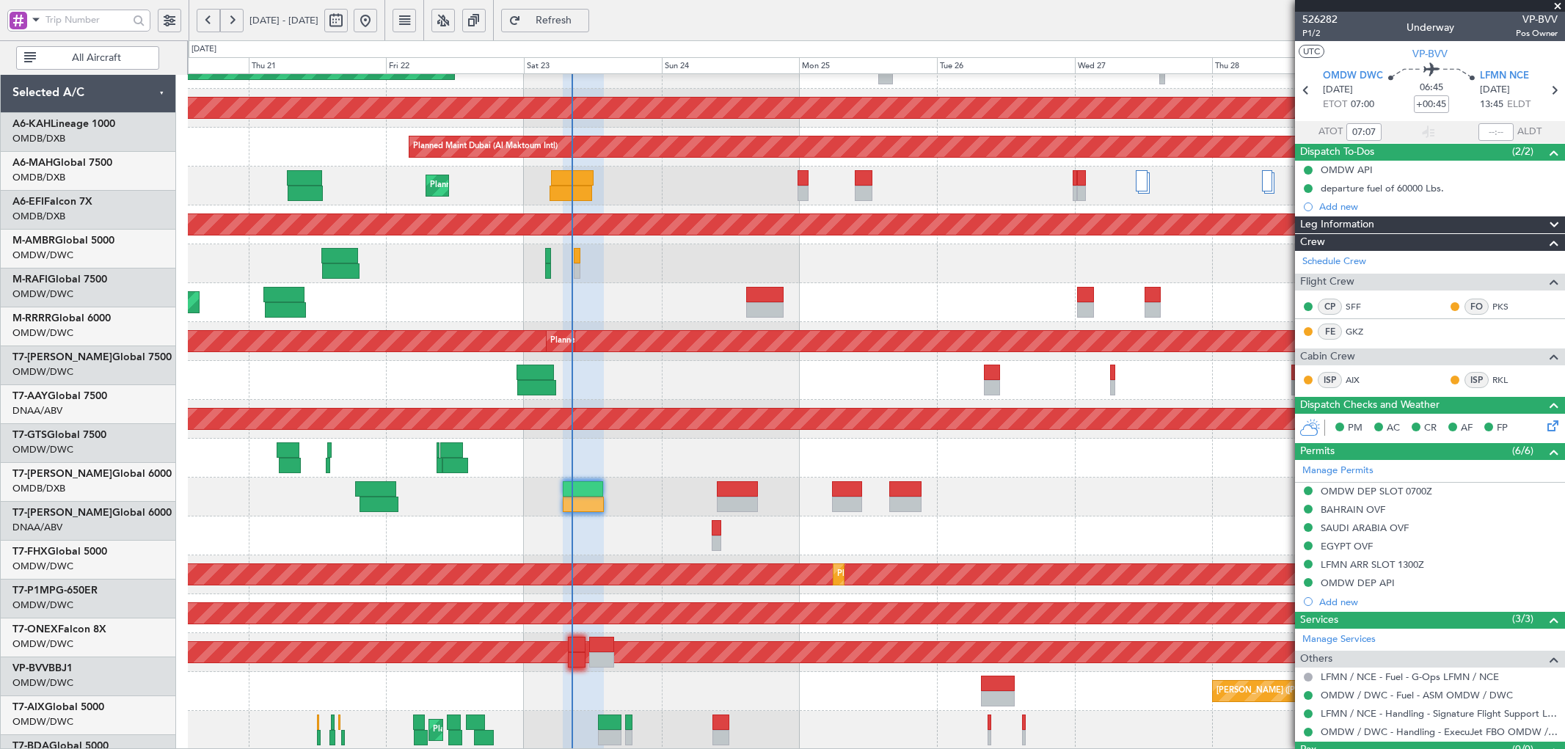 This screenshot has height=749, width=1565. What do you see at coordinates (1329, 332) in the screenshot?
I see `div: FE` at bounding box center [1329, 332].